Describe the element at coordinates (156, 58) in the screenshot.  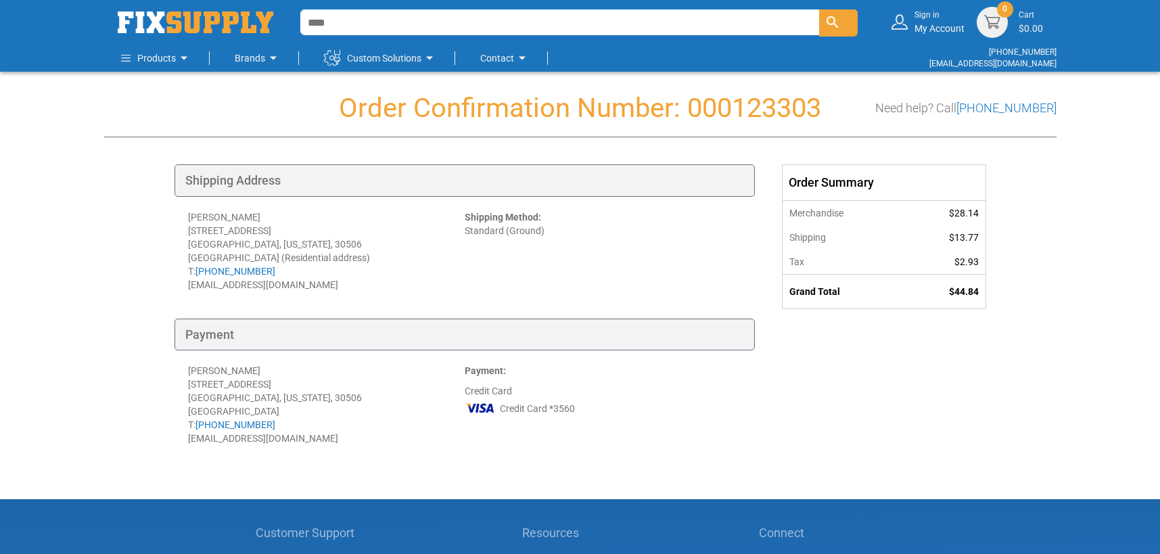
I see `a: Products` at that location.